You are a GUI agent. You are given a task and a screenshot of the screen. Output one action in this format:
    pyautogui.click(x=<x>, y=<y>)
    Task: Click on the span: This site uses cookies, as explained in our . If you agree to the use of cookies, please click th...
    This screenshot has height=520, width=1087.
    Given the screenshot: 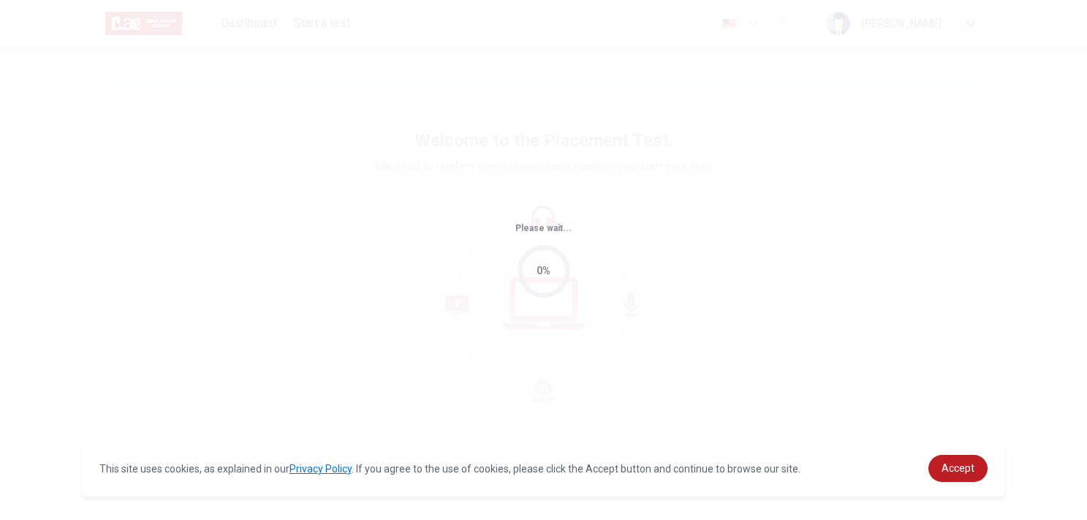 What is the action you would take?
    pyautogui.click(x=450, y=469)
    